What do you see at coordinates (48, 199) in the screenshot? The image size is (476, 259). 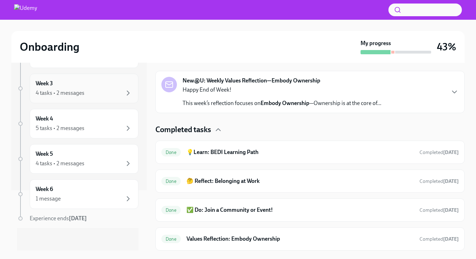 I see `div: 1 message` at bounding box center [48, 199].